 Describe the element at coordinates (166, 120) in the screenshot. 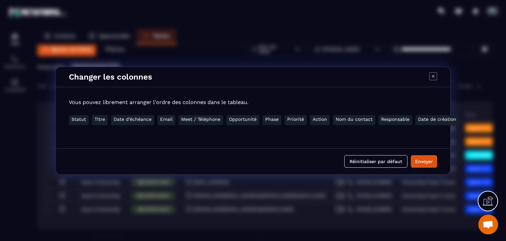

I see `li: Email` at that location.